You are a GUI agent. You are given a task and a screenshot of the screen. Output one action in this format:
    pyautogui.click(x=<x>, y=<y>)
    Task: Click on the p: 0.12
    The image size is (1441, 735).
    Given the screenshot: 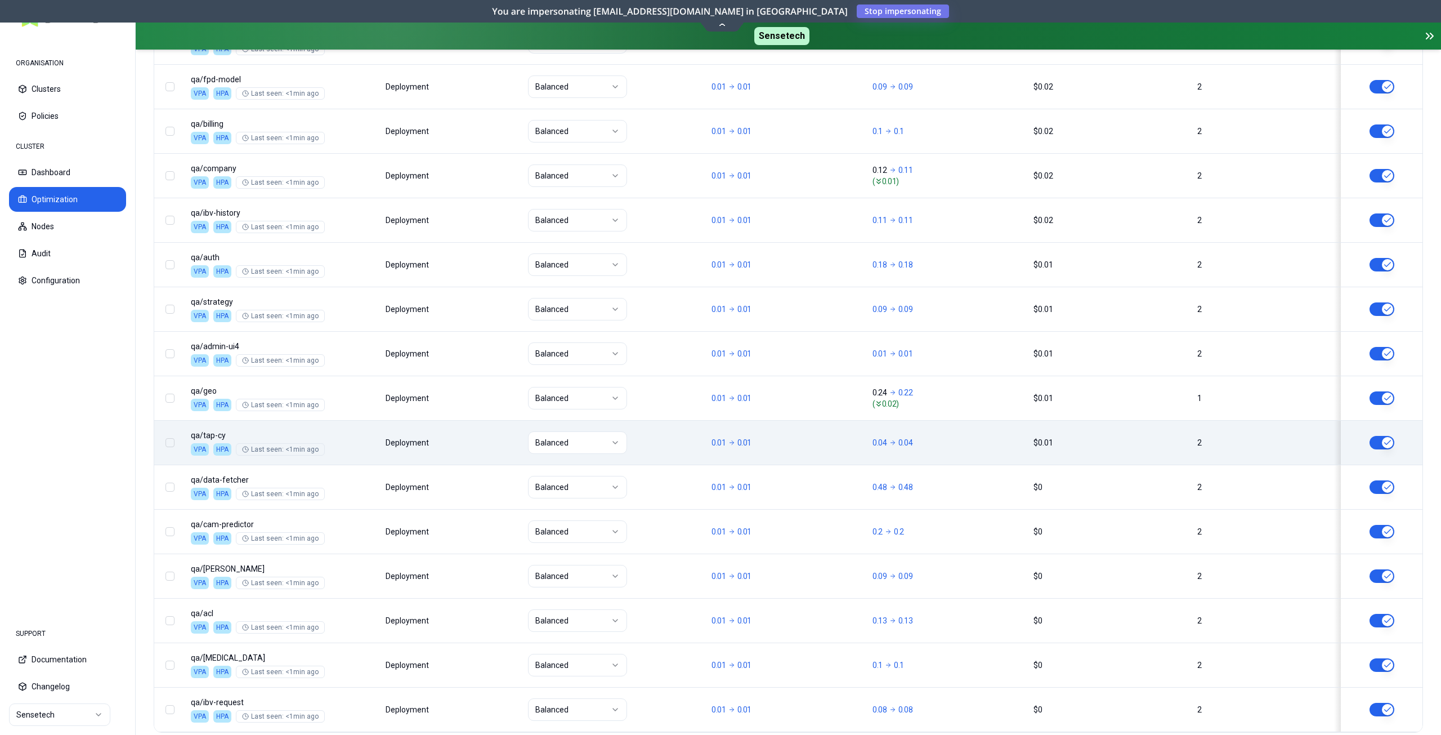 What is the action you would take?
    pyautogui.click(x=880, y=170)
    